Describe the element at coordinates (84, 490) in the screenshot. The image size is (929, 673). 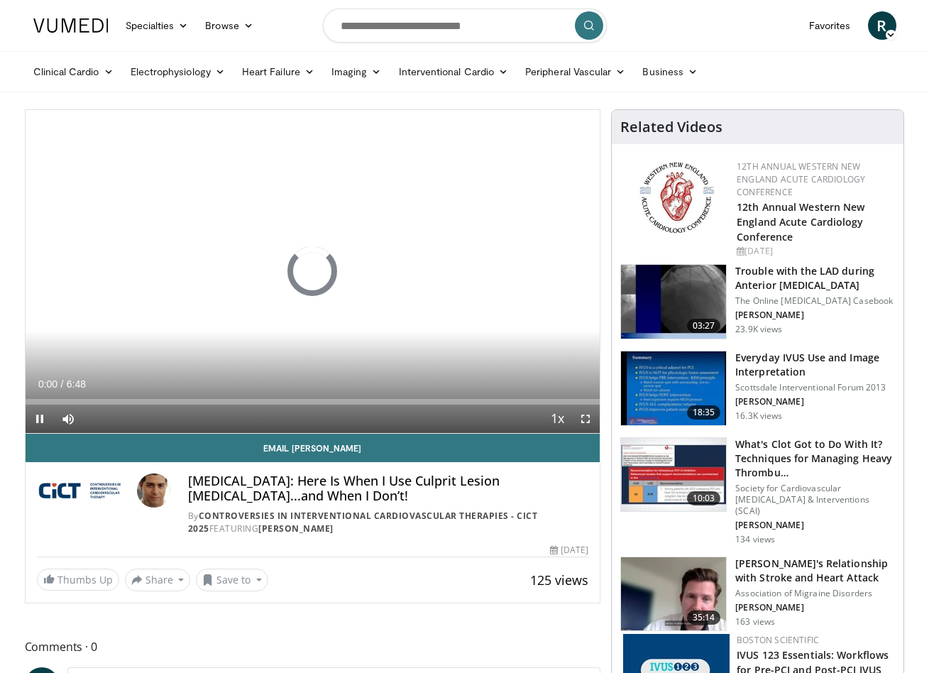
I see `img: Controversies in Interventional Cardiovascular Therapies - CICT 2025` at that location.